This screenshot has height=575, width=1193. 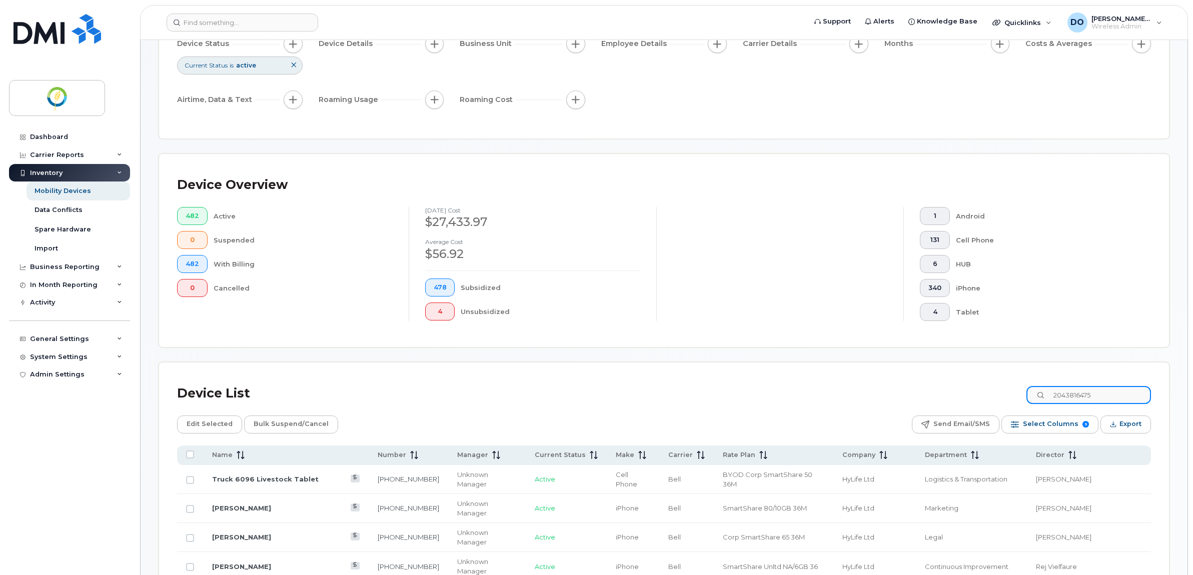 What do you see at coordinates (487, 44) in the screenshot?
I see `span: Business Unit` at bounding box center [487, 44].